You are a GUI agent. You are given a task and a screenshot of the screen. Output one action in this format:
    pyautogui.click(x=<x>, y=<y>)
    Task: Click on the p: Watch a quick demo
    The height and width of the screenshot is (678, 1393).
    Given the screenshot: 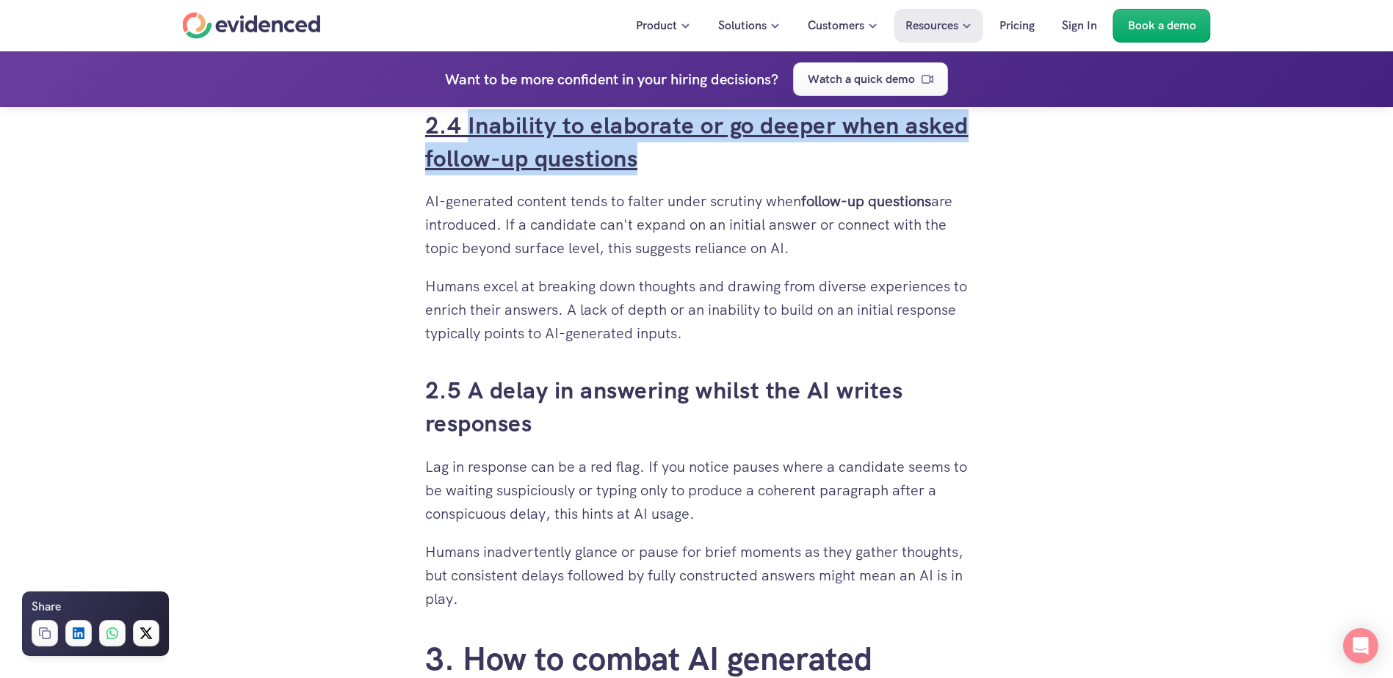 What is the action you would take?
    pyautogui.click(x=861, y=79)
    